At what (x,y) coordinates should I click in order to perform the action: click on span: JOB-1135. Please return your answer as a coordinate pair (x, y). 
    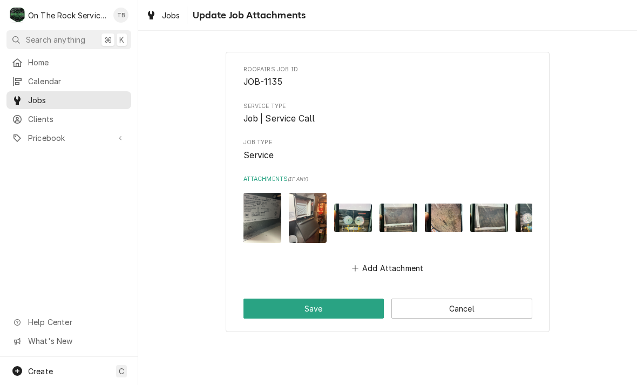
    Looking at the image, I should click on (263, 81).